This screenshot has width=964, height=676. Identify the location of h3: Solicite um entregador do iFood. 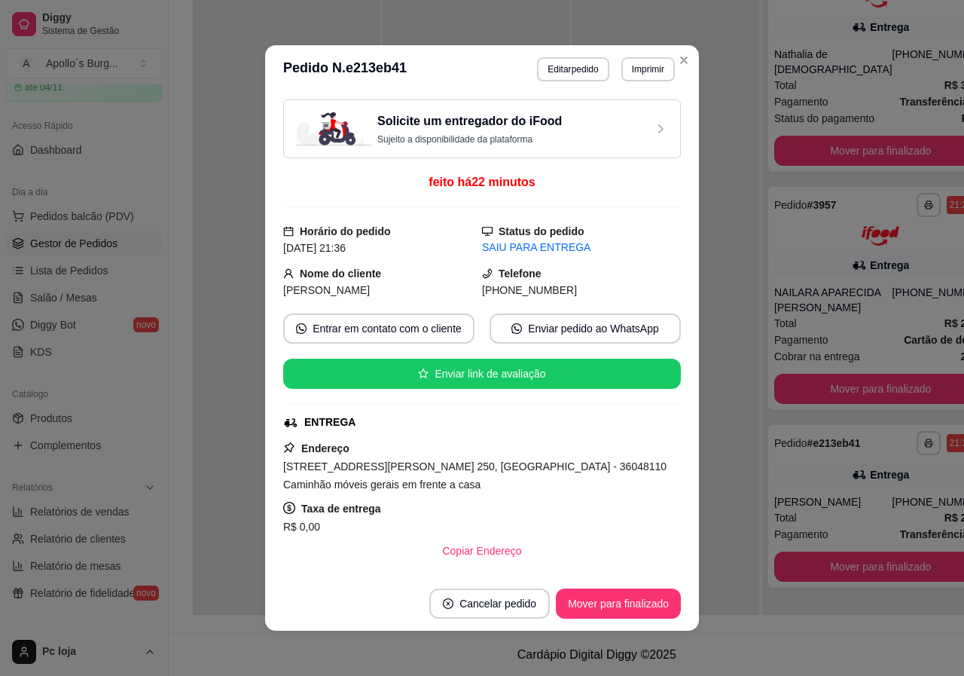
(469, 121).